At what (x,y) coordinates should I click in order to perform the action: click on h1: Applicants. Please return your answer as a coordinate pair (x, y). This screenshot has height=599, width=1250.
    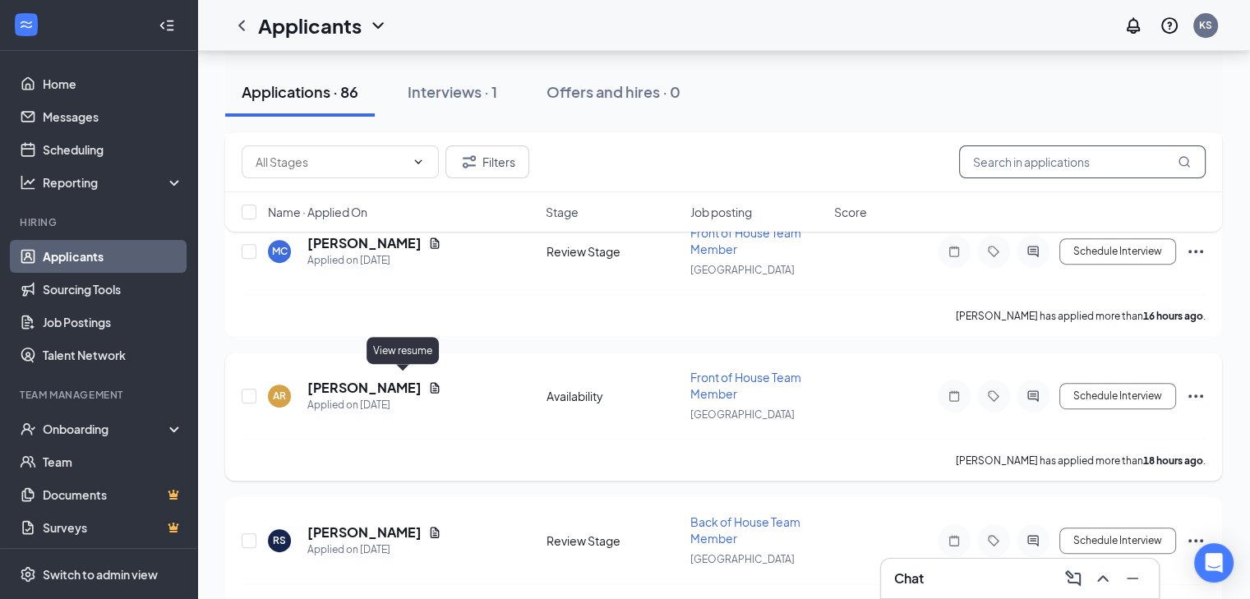
    Looking at the image, I should click on (310, 25).